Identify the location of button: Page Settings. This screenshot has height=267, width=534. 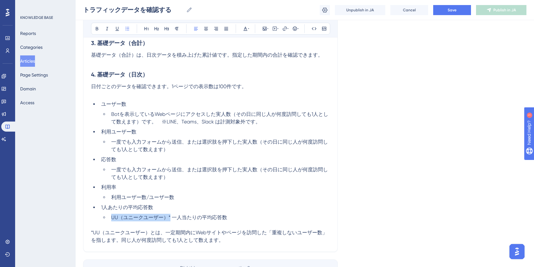
(34, 75).